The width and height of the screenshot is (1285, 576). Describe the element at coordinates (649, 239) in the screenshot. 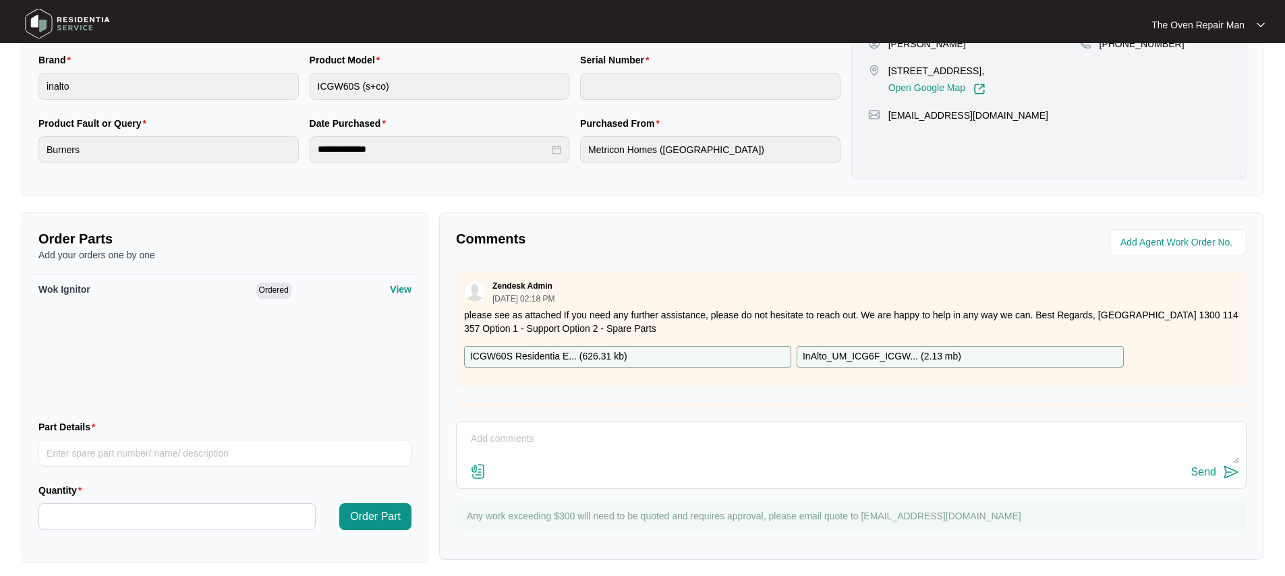

I see `p: Comments` at that location.